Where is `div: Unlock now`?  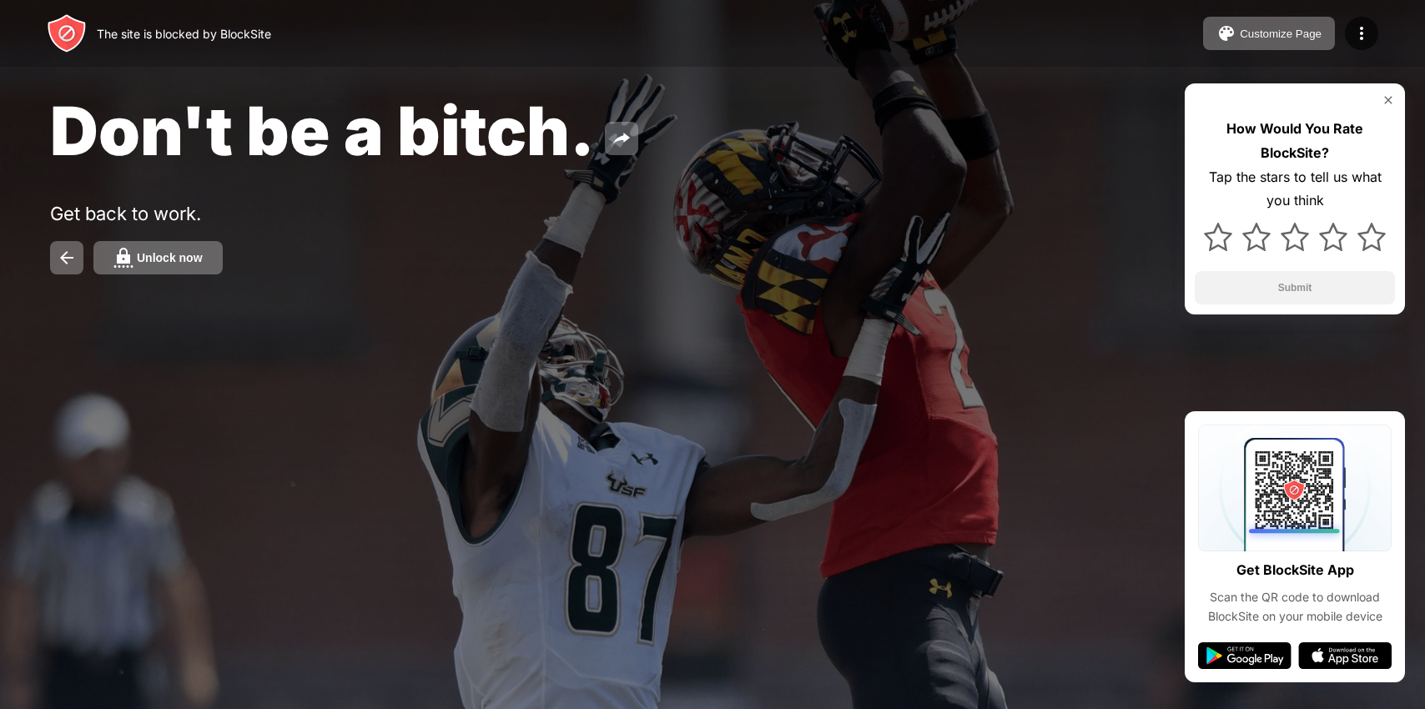
div: Unlock now is located at coordinates (169, 258).